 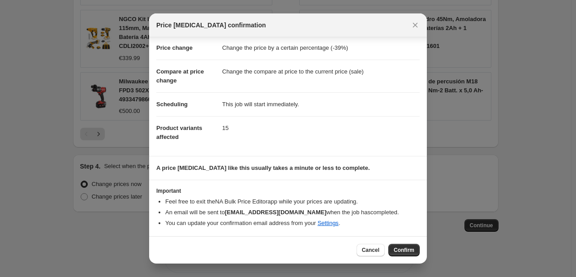 What do you see at coordinates (172, 104) in the screenshot?
I see `span: Scheduling` at bounding box center [172, 104].